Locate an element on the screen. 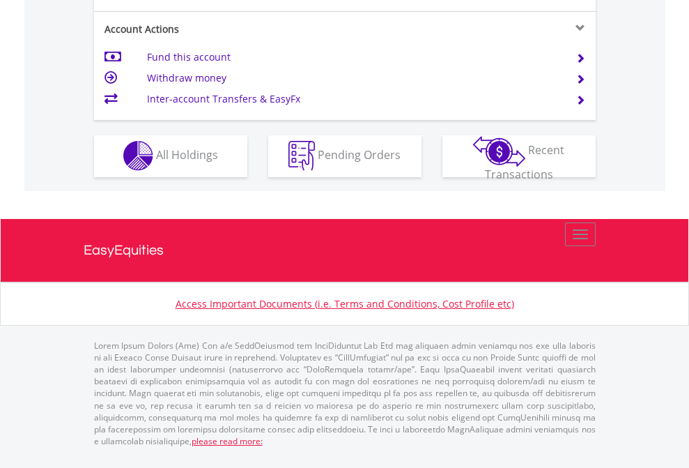 This screenshot has width=689, height=468. button: Recent Transactions is located at coordinates (519, 156).